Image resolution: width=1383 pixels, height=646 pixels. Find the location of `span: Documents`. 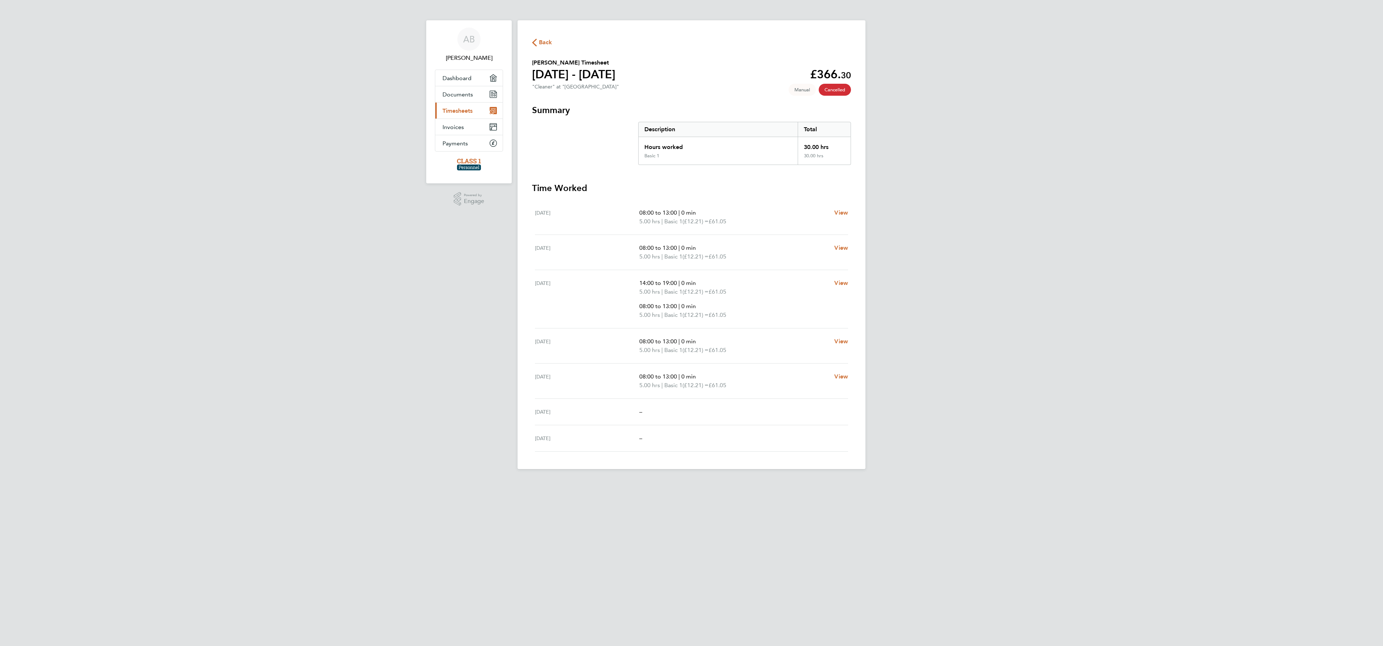

span: Documents is located at coordinates (458, 94).